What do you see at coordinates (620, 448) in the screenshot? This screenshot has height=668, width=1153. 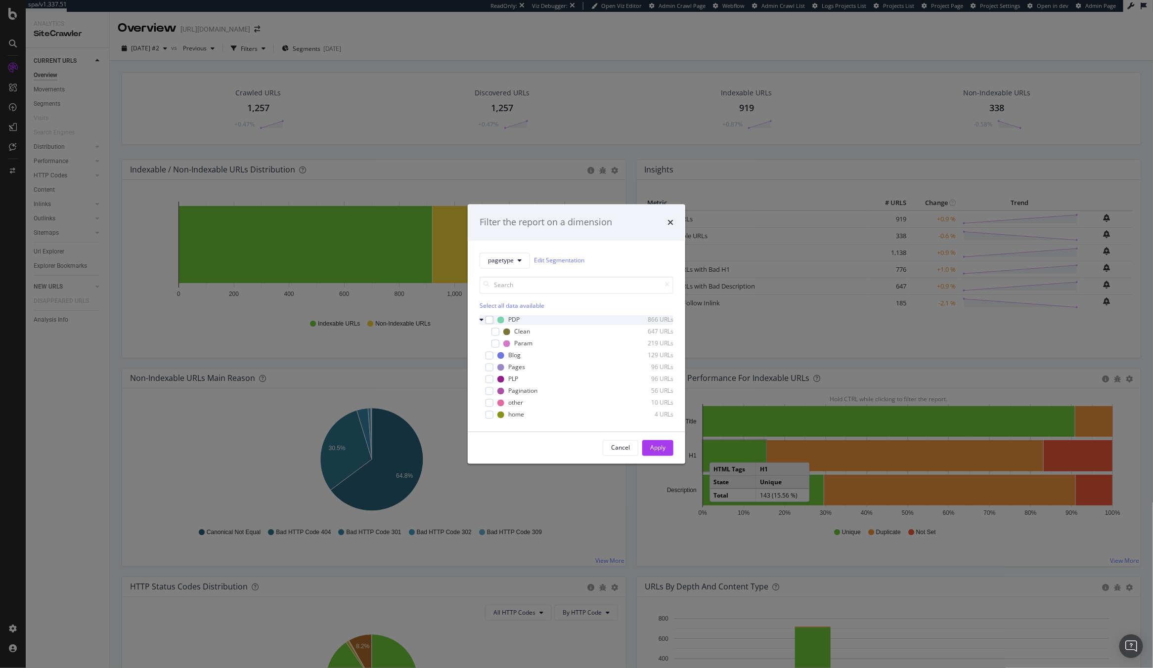 I see `button: Cancel` at bounding box center [620, 448].